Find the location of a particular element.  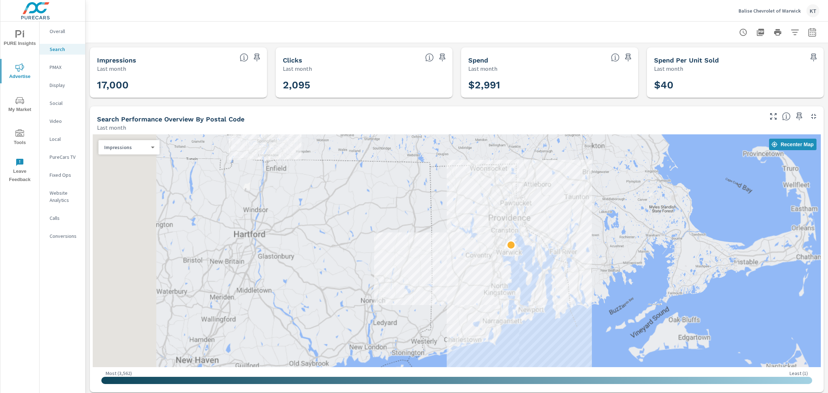

h3: $2,991 is located at coordinates (550, 85).